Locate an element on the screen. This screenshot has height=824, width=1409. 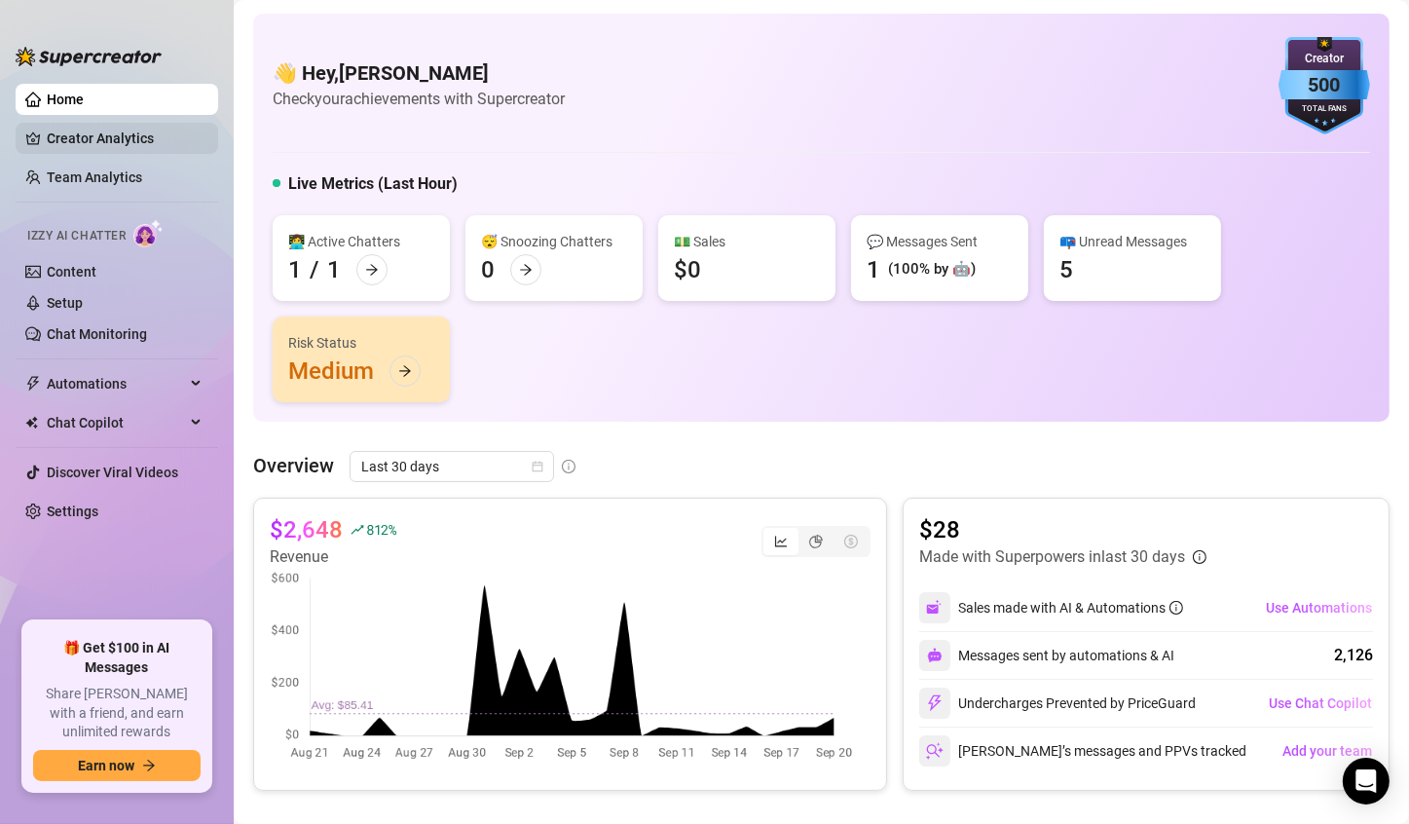
span: Add your team is located at coordinates (1328, 751).